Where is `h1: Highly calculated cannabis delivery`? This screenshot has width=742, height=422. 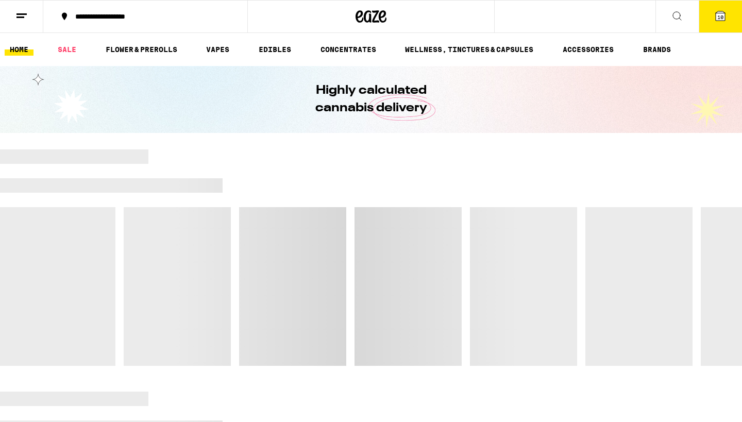
h1: Highly calculated cannabis delivery is located at coordinates (371, 99).